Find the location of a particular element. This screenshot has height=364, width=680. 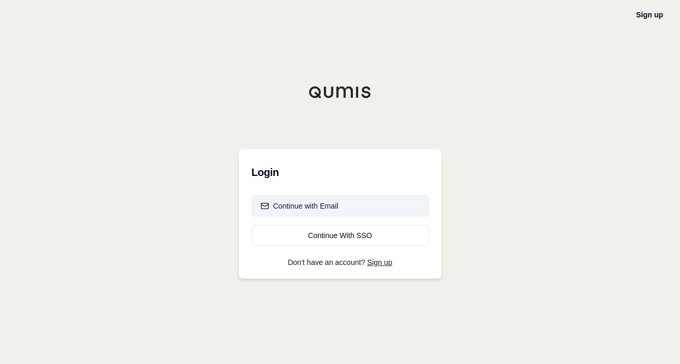

div: Continue With SSO is located at coordinates (340, 236).